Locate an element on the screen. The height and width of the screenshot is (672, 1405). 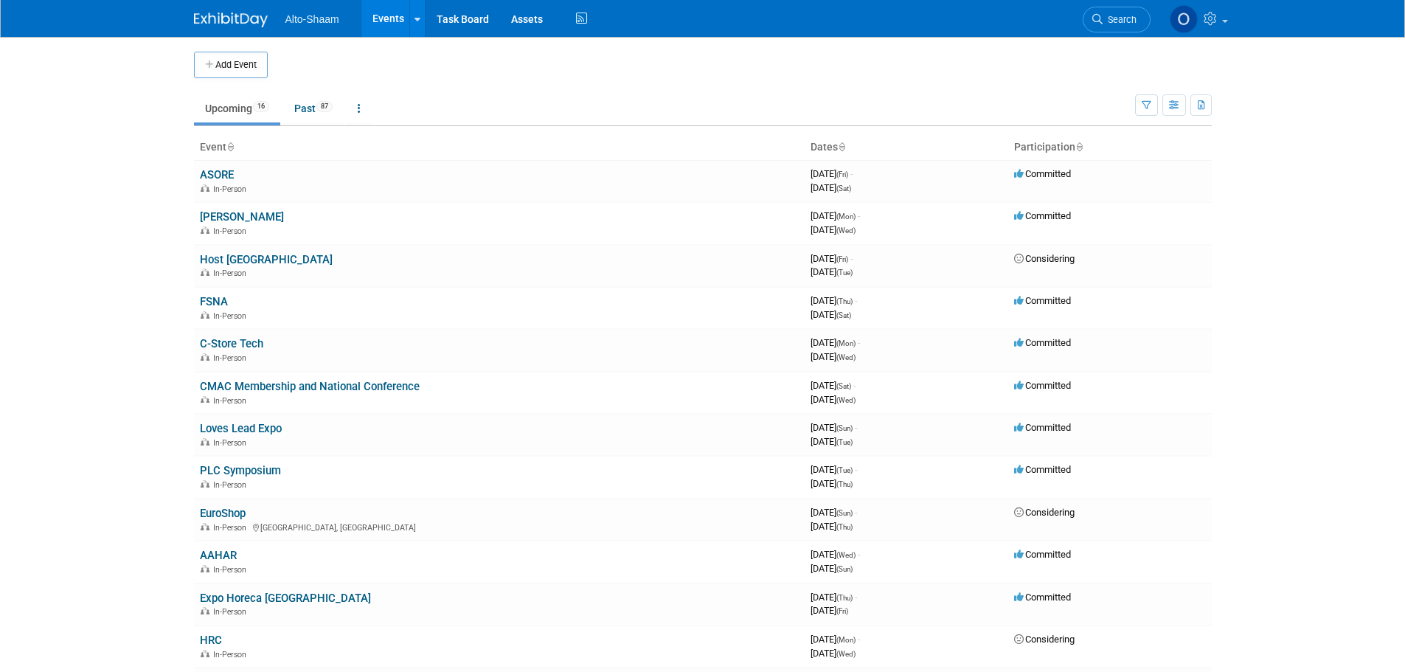
a: Sort by Start Date is located at coordinates (842, 147).